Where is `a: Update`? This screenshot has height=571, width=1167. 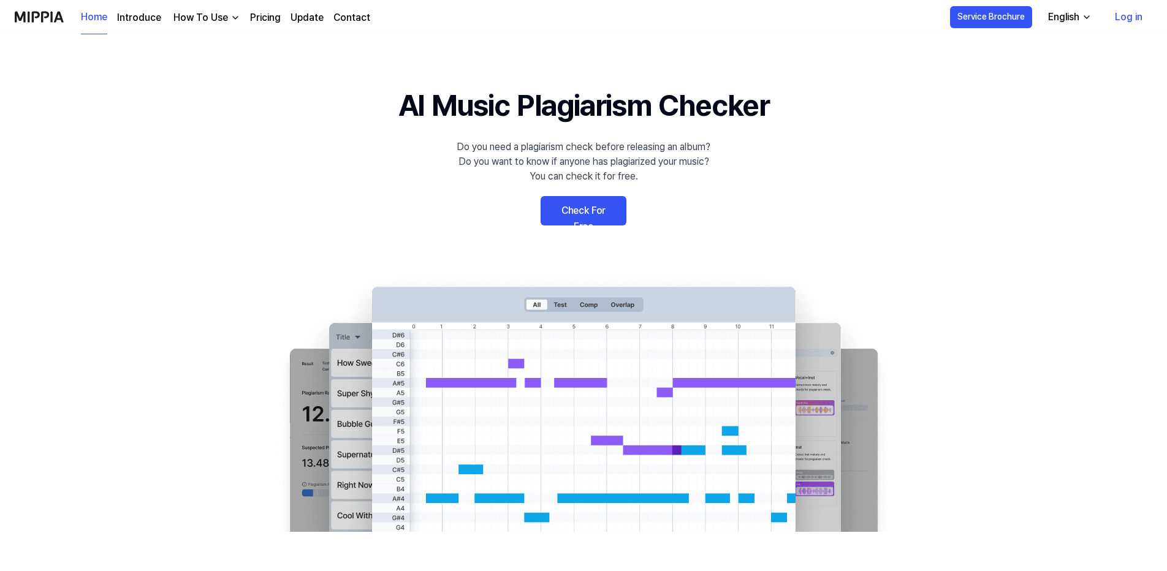
a: Update is located at coordinates (307, 18).